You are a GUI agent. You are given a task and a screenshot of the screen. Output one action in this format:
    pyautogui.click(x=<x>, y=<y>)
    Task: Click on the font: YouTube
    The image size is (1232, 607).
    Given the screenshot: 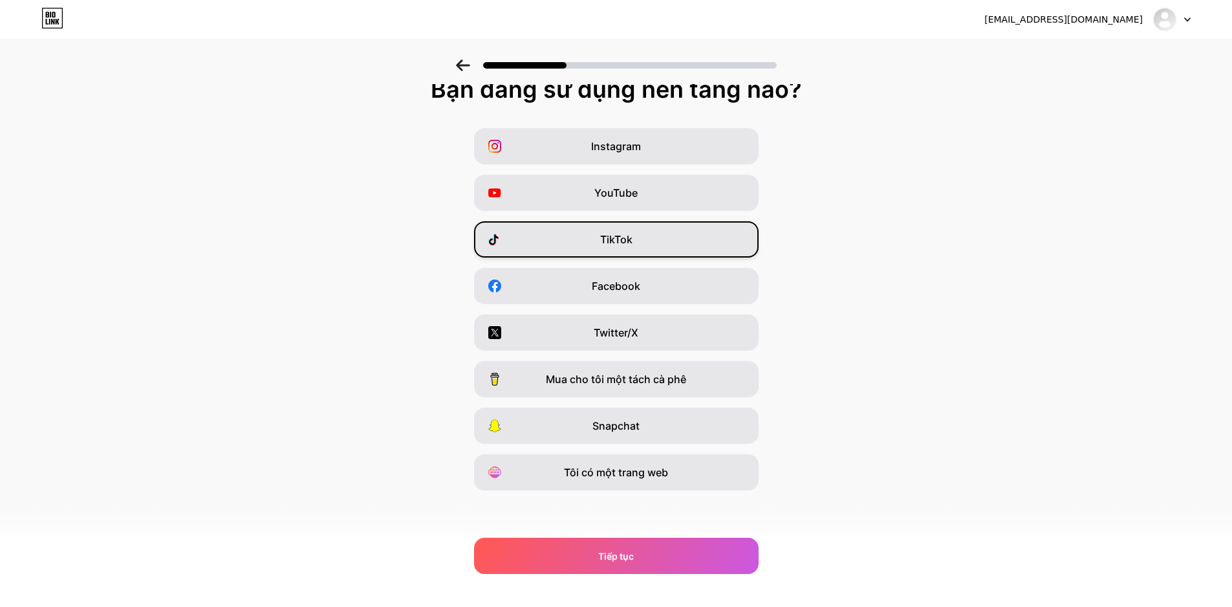 What is the action you would take?
    pyautogui.click(x=616, y=193)
    